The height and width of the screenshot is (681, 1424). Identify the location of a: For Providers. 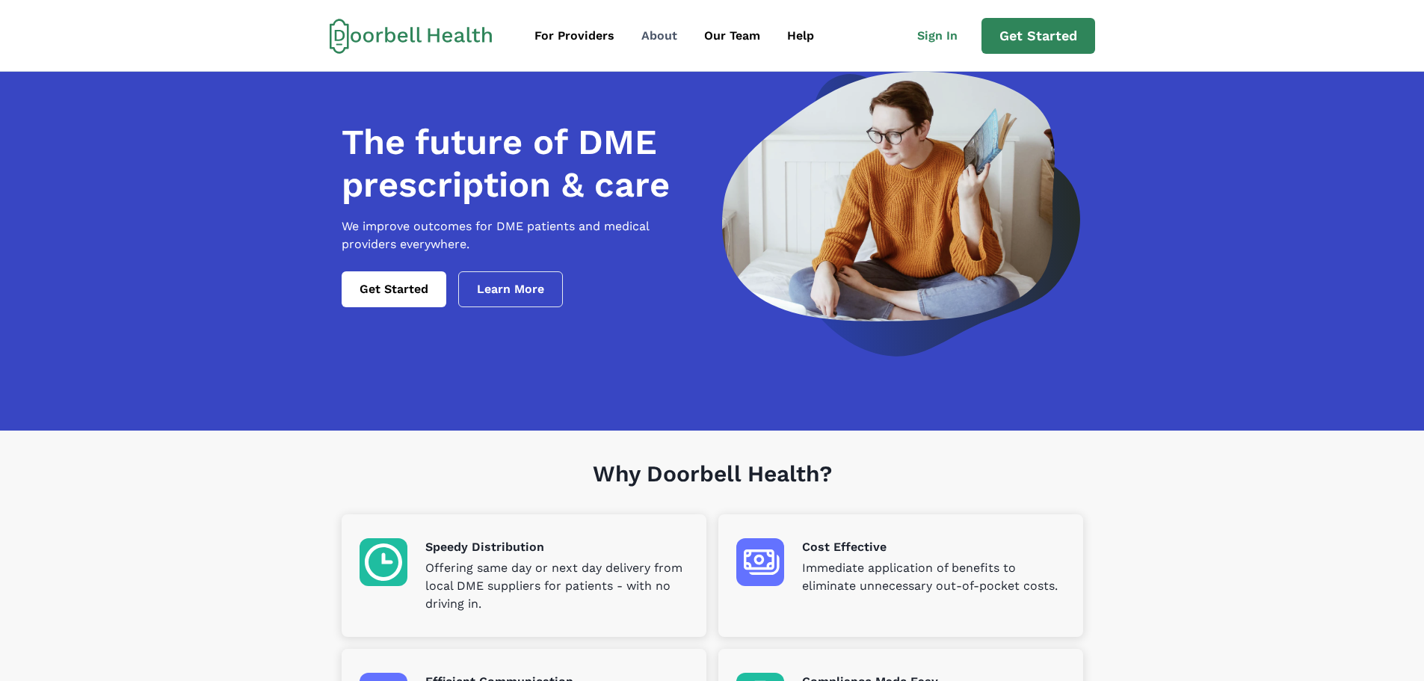
(574, 36).